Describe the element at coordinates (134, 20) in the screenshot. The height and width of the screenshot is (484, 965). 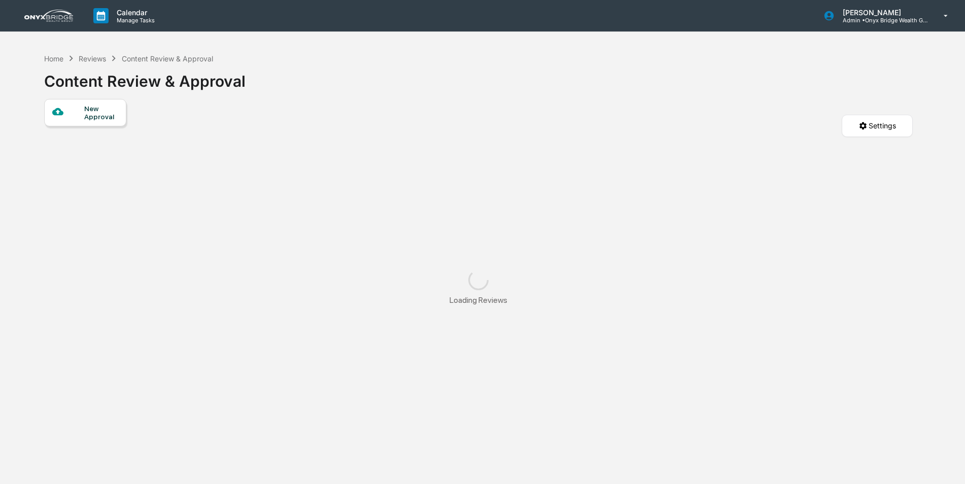
I see `p: Manage Tasks` at that location.